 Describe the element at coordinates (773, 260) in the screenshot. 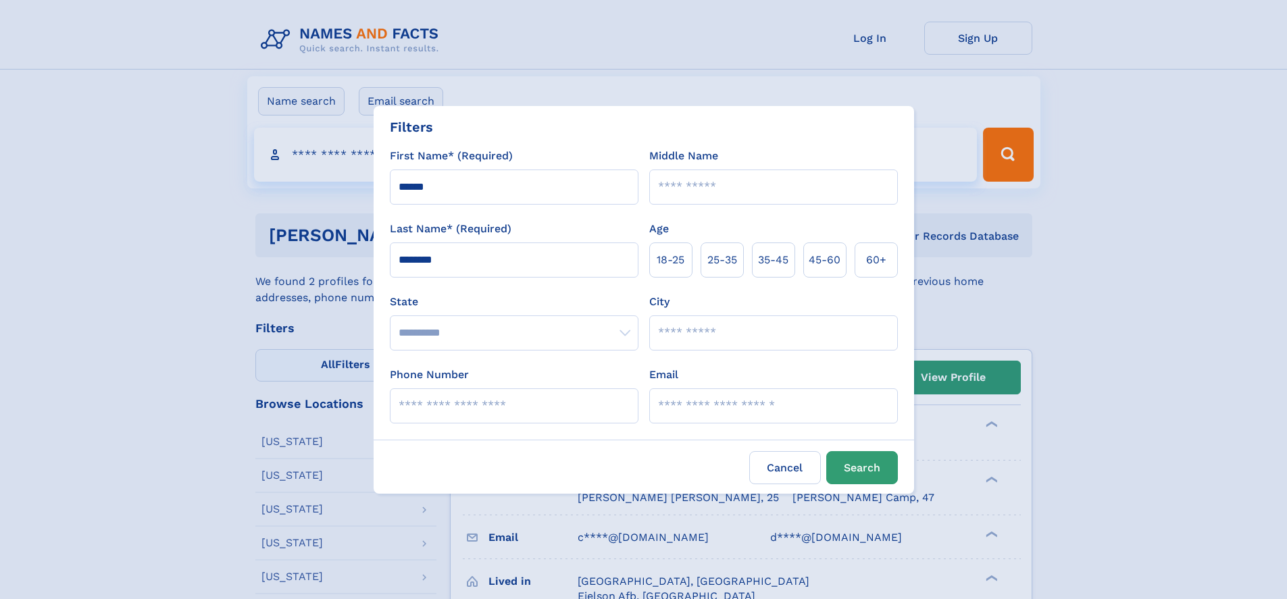

I see `span: 35‑45` at that location.